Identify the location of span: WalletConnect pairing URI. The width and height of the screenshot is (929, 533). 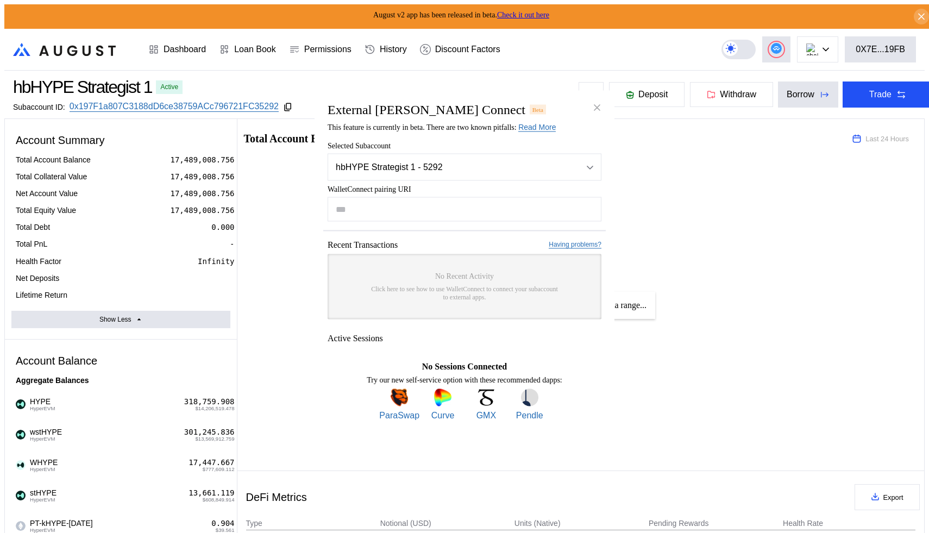
(464, 189).